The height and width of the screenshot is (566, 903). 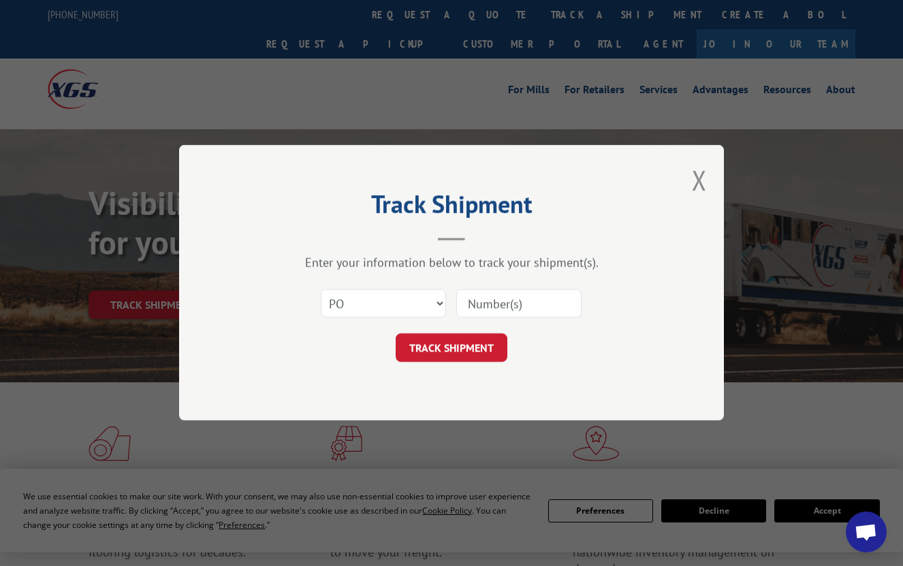 What do you see at coordinates (451, 263) in the screenshot?
I see `div: Enter your information below to track your shipment(s).` at bounding box center [451, 263].